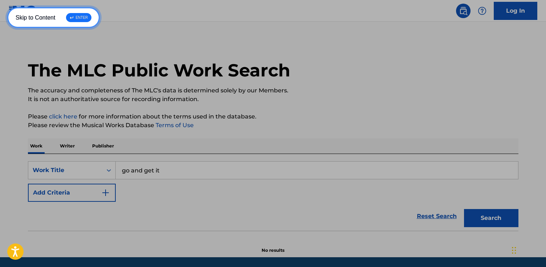  Describe the element at coordinates (36, 146) in the screenshot. I see `p: Work` at that location.